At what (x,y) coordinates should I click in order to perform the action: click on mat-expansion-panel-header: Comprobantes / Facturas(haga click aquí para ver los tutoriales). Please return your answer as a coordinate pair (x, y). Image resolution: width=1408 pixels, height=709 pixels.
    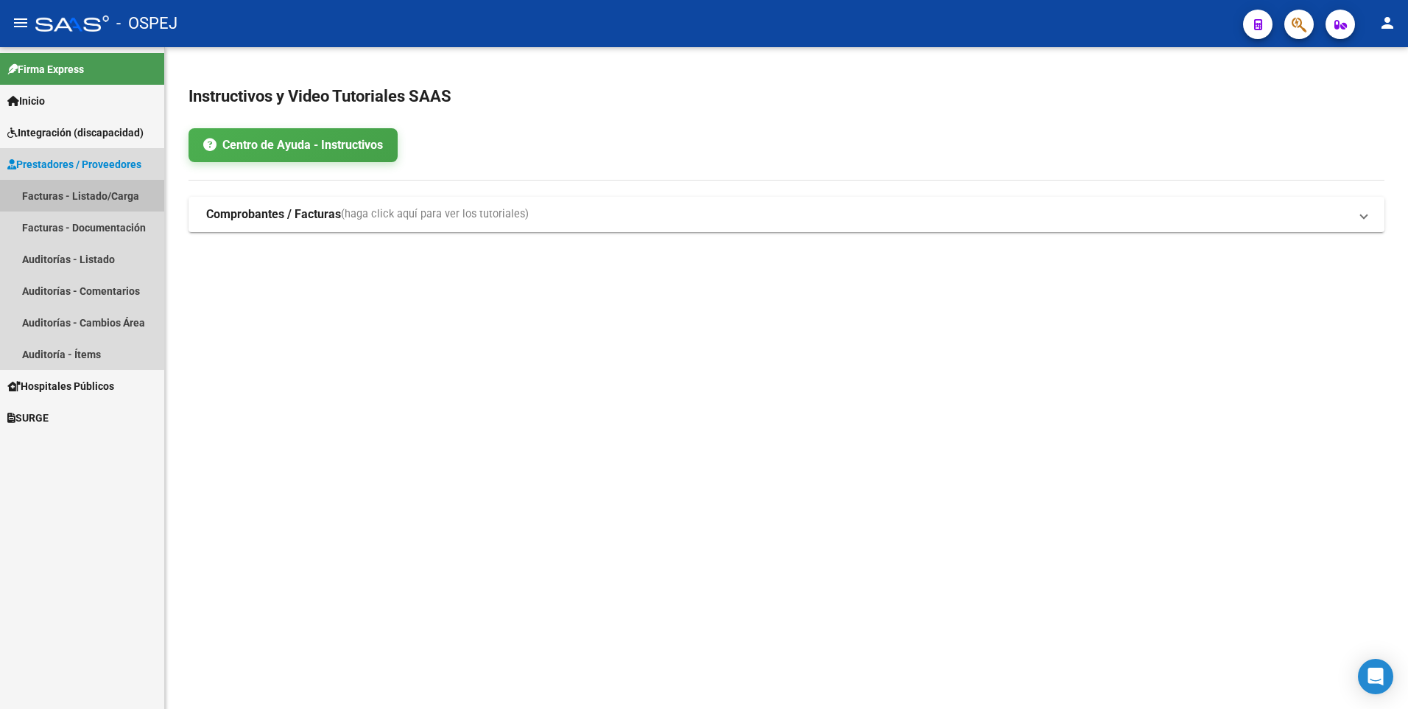
    Looking at the image, I should click on (787, 214).